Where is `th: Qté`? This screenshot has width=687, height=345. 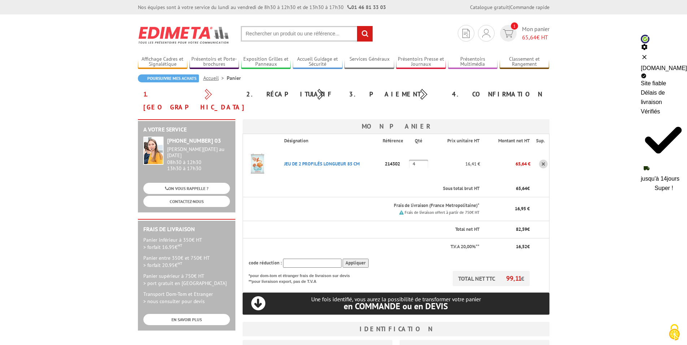 th: Qté is located at coordinates (420, 141).